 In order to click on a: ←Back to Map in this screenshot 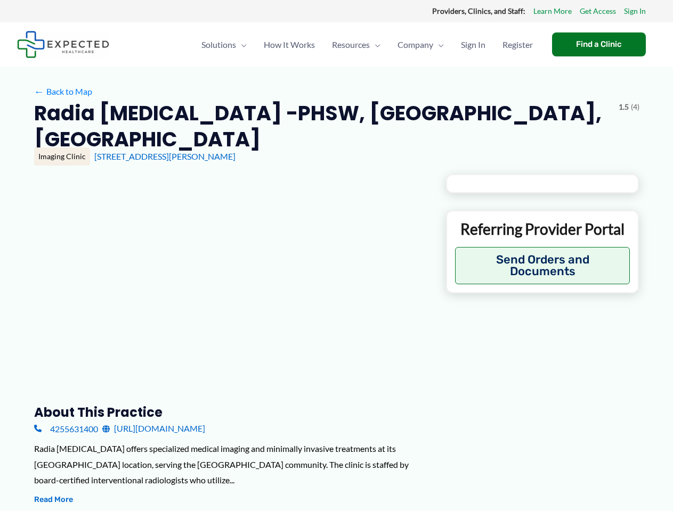, I will do `click(63, 92)`.